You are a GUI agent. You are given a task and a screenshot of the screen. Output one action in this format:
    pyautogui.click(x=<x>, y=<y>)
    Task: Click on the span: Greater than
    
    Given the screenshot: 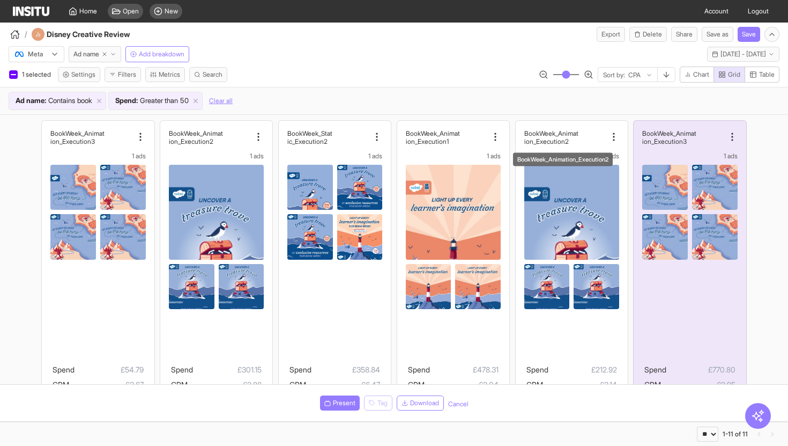 What is the action you would take?
    pyautogui.click(x=159, y=101)
    